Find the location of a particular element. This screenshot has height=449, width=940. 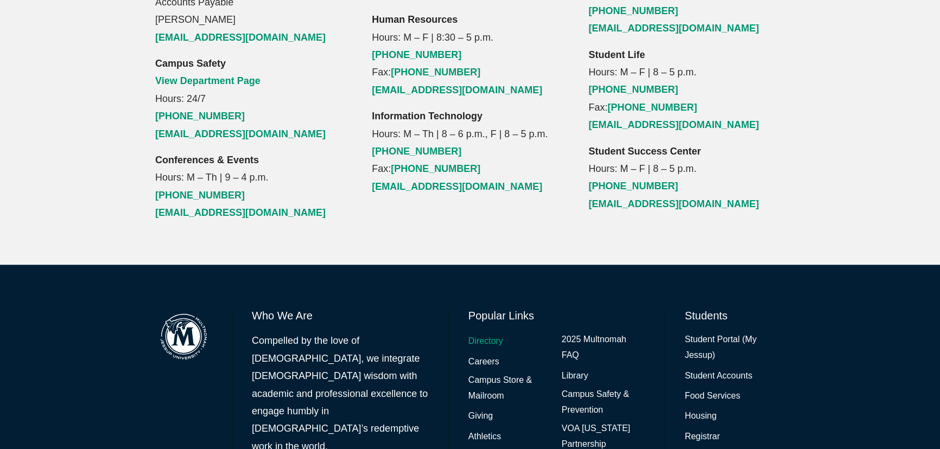

p: Hours: M – F | 8:30 – 5 p.m. Fax: is located at coordinates (470, 55).